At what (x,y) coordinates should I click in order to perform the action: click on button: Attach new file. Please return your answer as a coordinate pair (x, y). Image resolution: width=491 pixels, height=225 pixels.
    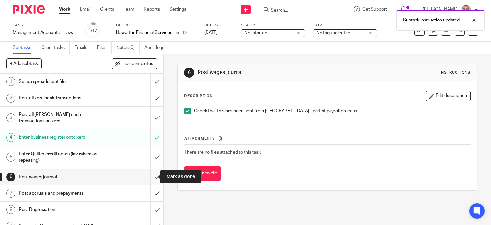
    Looking at the image, I should click on (202, 173).